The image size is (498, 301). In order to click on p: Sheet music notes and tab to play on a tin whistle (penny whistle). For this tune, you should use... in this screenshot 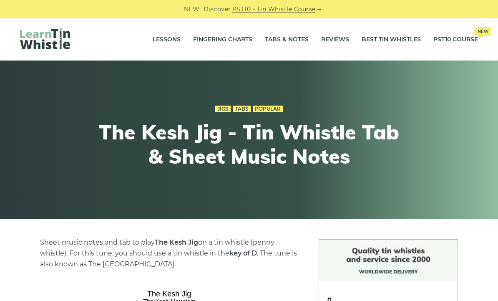, I will do `click(169, 253)`.